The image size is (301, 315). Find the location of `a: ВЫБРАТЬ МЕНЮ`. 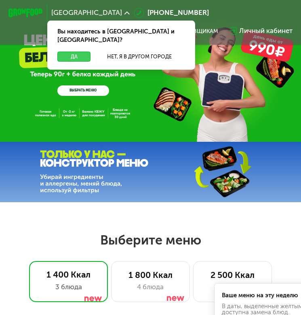

a: ВЫБРАТЬ МЕНЮ is located at coordinates (83, 91).